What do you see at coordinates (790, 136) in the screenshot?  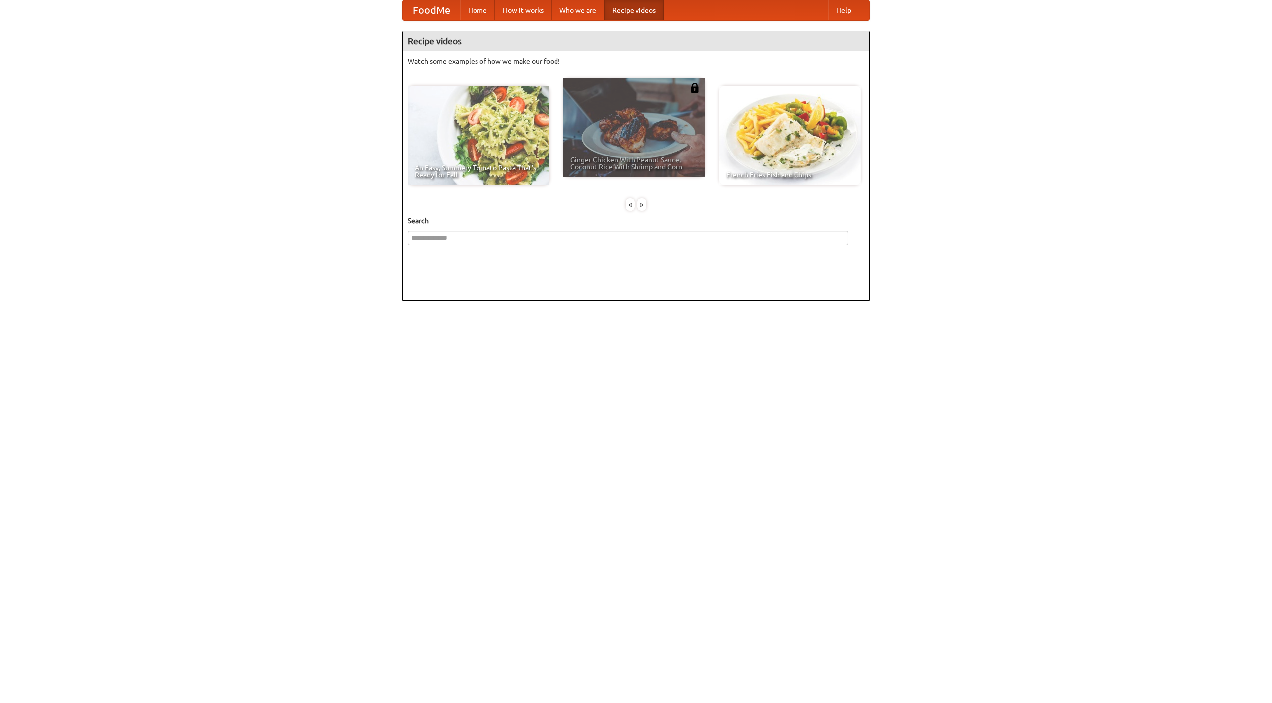 I see `a: French Fries Fish and Chips` at bounding box center [790, 136].